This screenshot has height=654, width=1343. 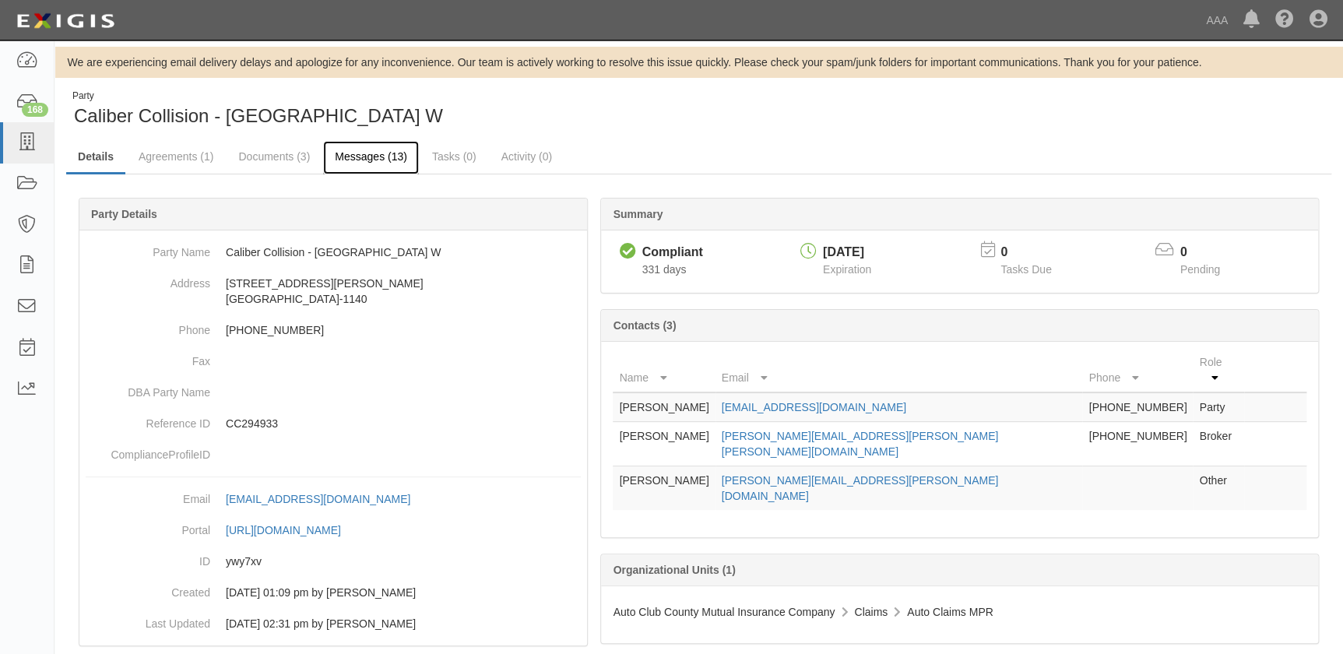 What do you see at coordinates (1137, 370) in the screenshot?
I see `th: Phone` at bounding box center [1137, 370].